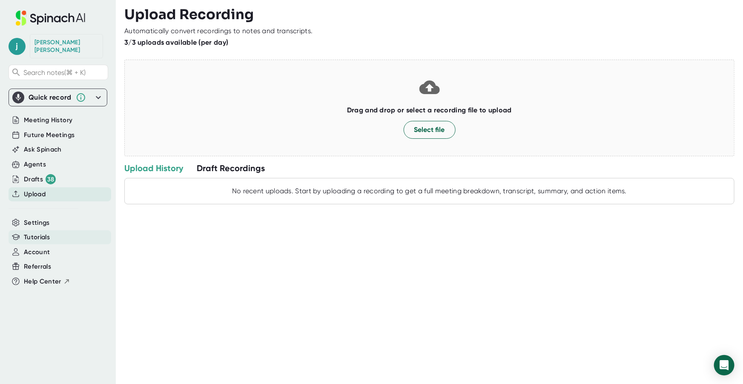  What do you see at coordinates (40, 179) in the screenshot?
I see `button: Drafts 38` at bounding box center [40, 179].